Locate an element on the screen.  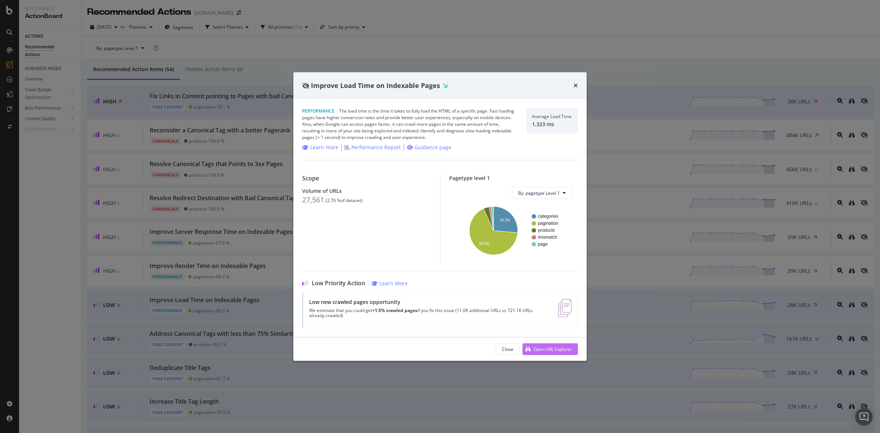
span: By: pagetype Level 1 is located at coordinates (539, 193).